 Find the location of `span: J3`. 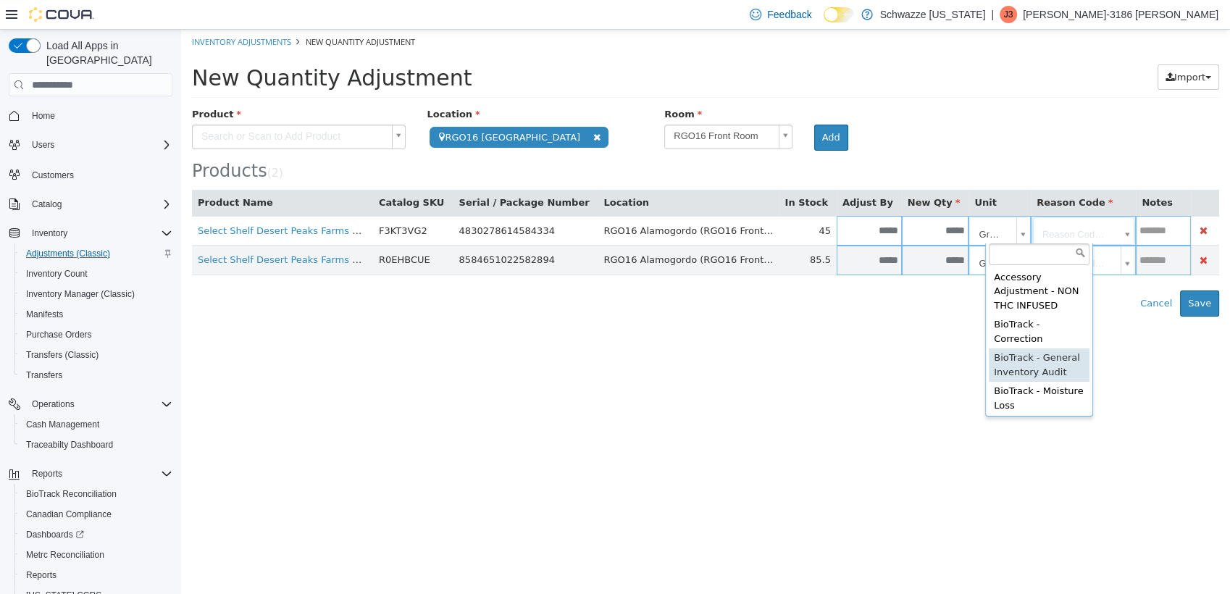

span: J3 is located at coordinates (1008, 14).